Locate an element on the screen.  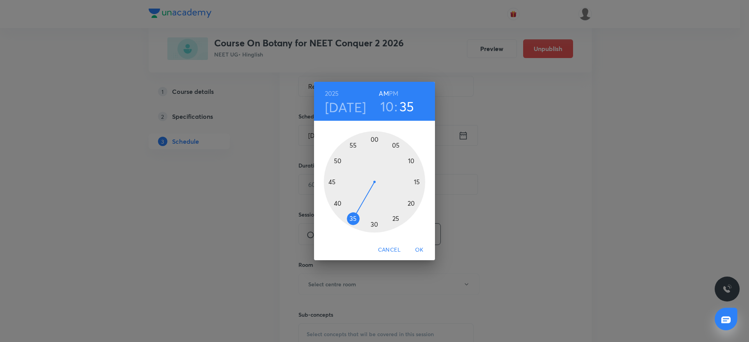
button: 10 is located at coordinates (387, 106).